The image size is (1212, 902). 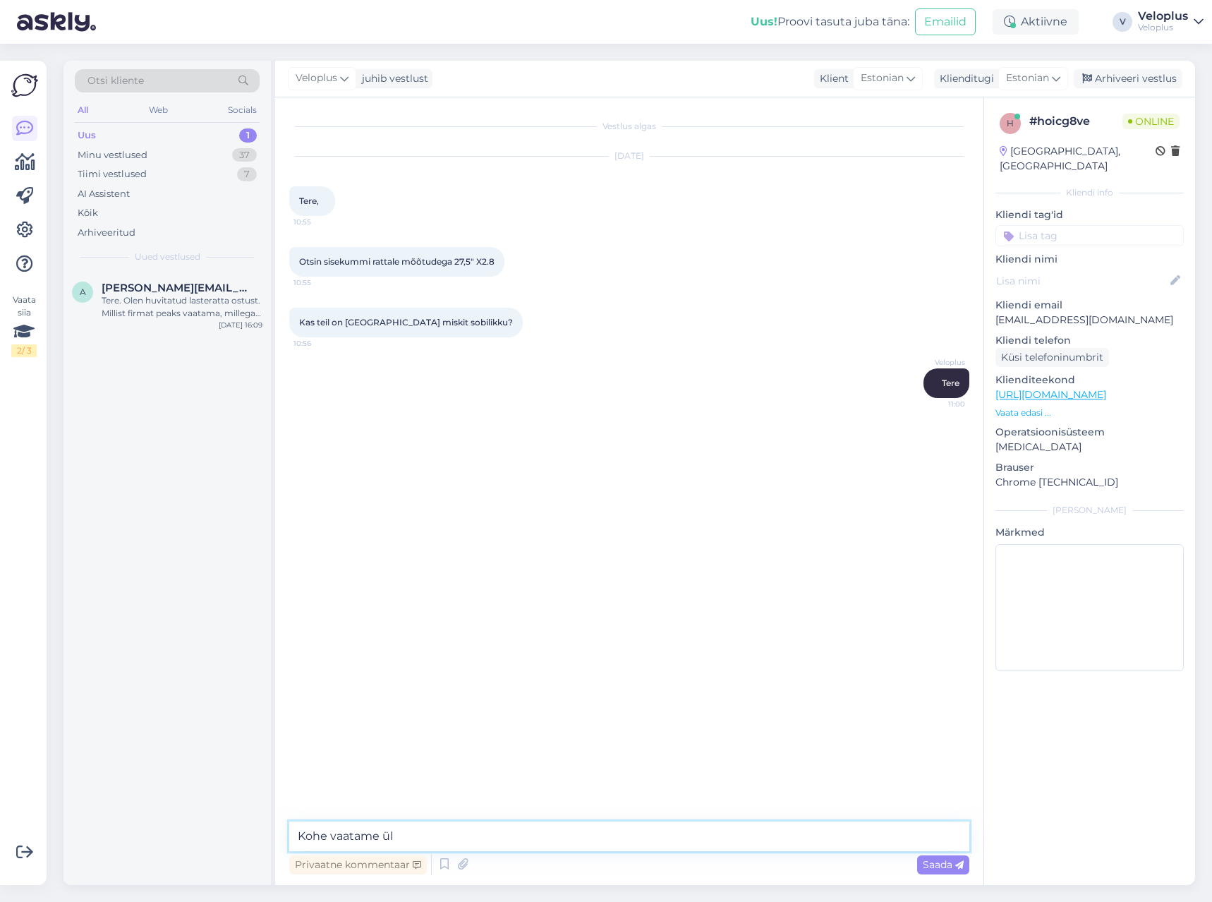 What do you see at coordinates (247, 174) in the screenshot?
I see `div: 7` at bounding box center [247, 174].